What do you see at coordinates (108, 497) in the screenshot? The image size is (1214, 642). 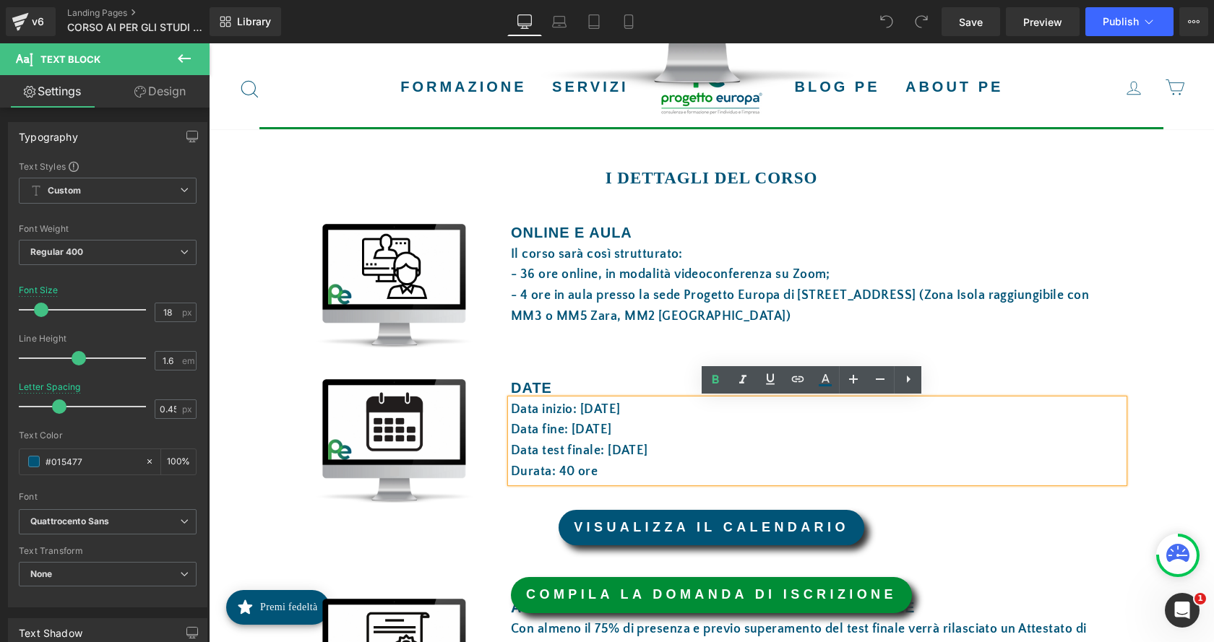 I see `div: Font` at bounding box center [108, 497].